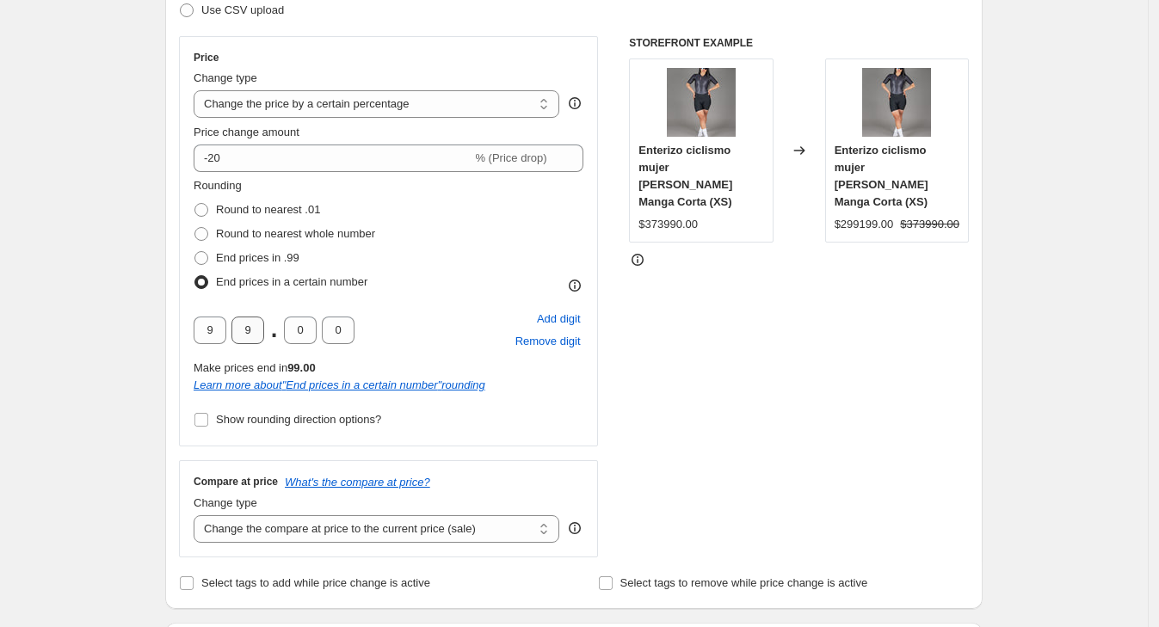  What do you see at coordinates (558, 319) in the screenshot?
I see `button: Add placeholder` at bounding box center [558, 319].